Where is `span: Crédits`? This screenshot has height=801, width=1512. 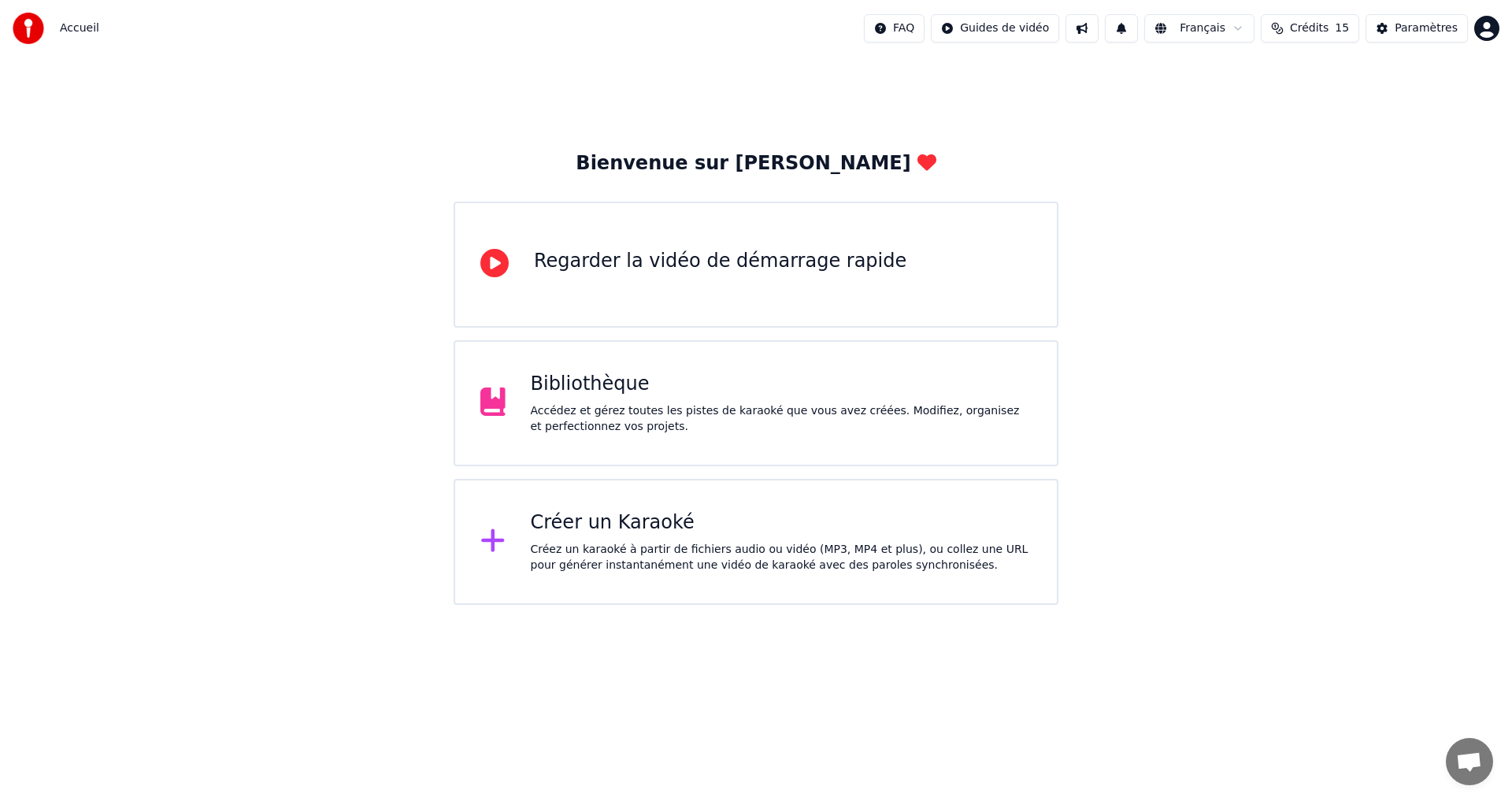
span: Crédits is located at coordinates (1309, 28).